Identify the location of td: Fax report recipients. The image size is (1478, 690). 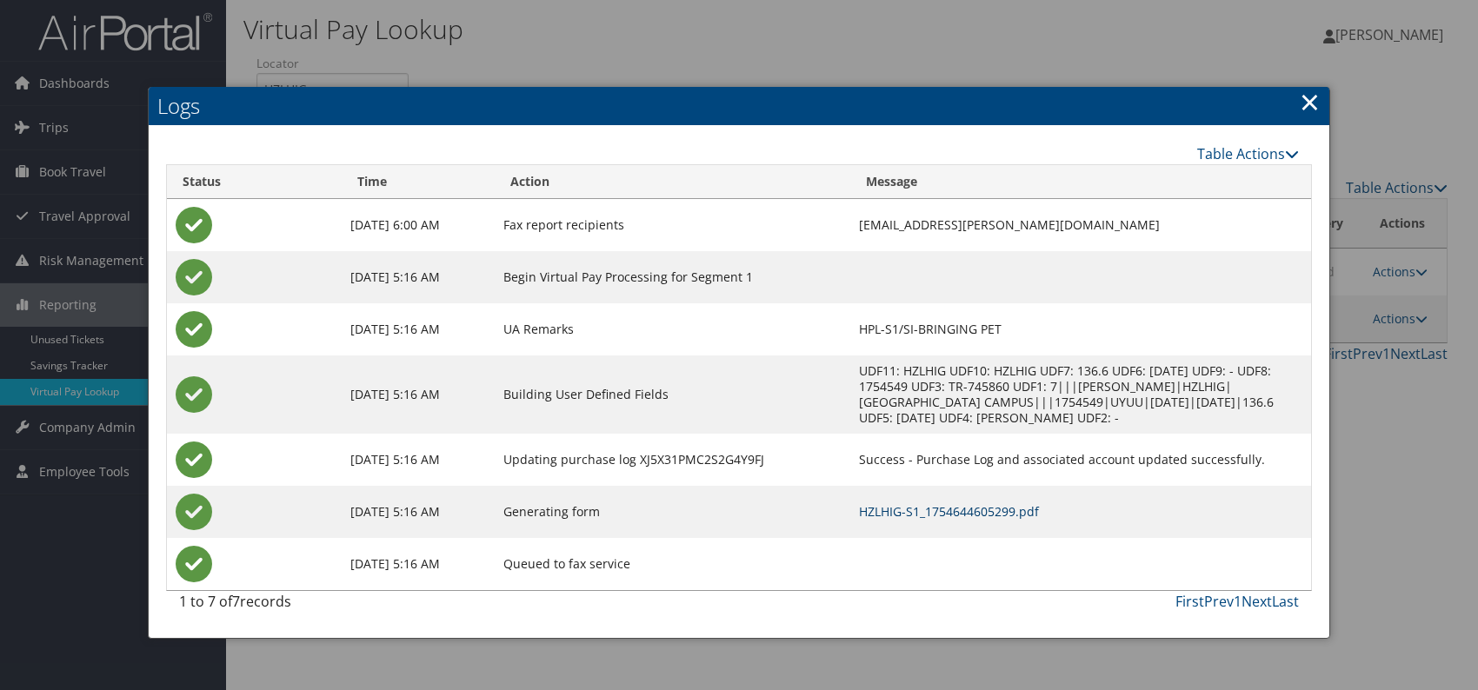
(672, 225).